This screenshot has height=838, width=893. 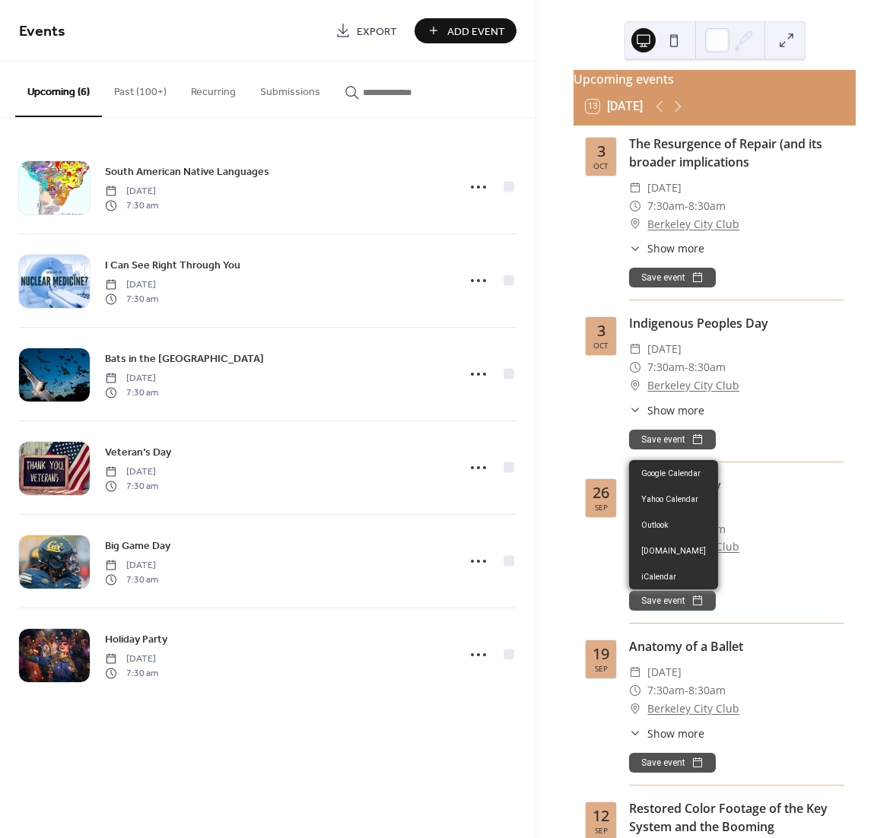 What do you see at coordinates (736, 647) in the screenshot?
I see `div: Anatomy of a Ballet` at bounding box center [736, 647].